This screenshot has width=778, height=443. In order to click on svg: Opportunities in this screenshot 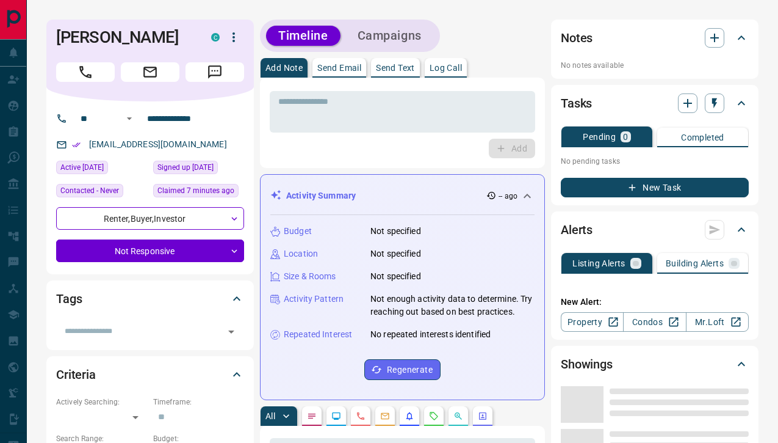, I will do `click(459, 416)`.